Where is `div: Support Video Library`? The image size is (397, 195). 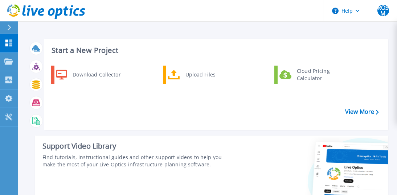 div: Support Video Library is located at coordinates (133, 146).